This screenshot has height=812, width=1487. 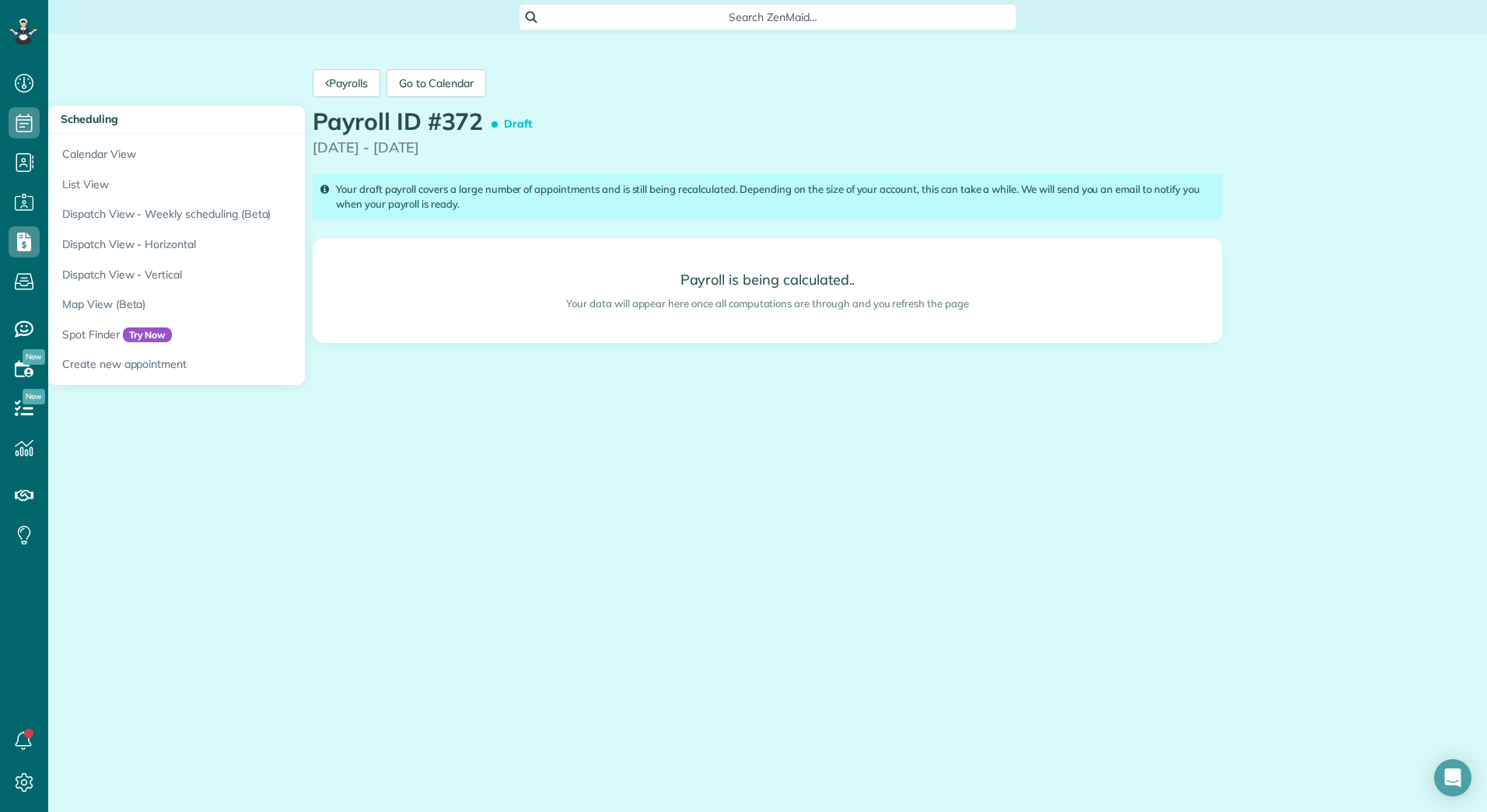 What do you see at coordinates (767, 196) in the screenshot?
I see `span: Your draft payroll covers a large number of appointments and is still being recalculated. Dependi...` at bounding box center [767, 196].